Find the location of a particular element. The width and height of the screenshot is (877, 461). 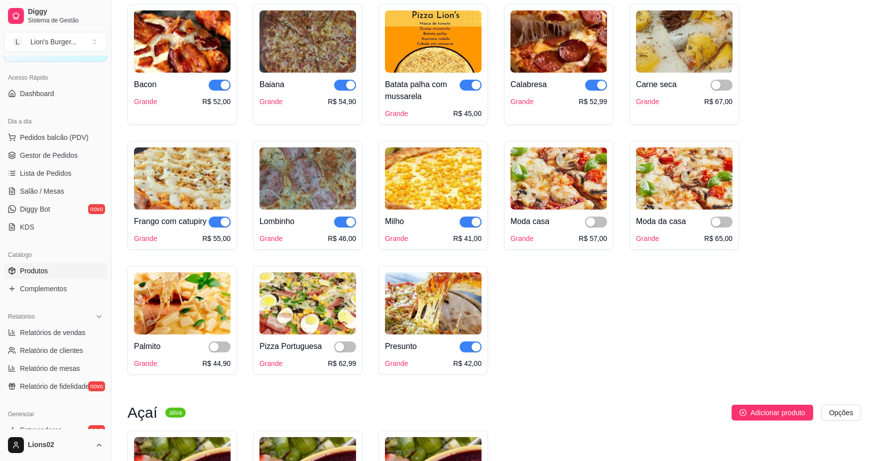

span: Entregadores is located at coordinates (41, 430).